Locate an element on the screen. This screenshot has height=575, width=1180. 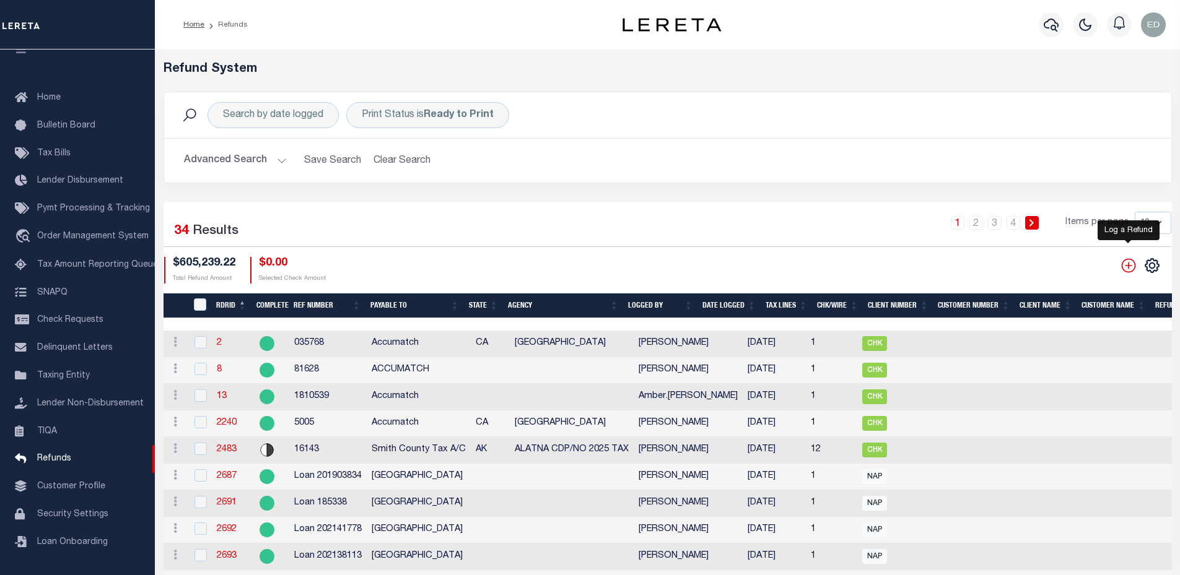
span: Lender Disbursement is located at coordinates (80, 181).